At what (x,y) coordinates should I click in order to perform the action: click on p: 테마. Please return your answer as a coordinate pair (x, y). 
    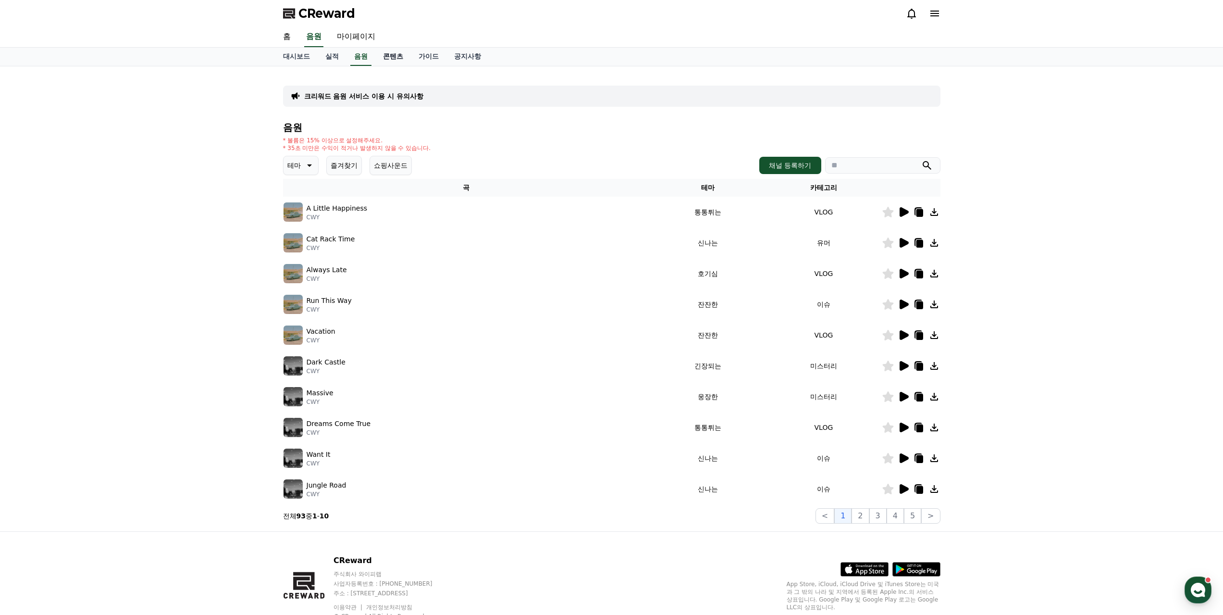
    Looking at the image, I should click on (294, 165).